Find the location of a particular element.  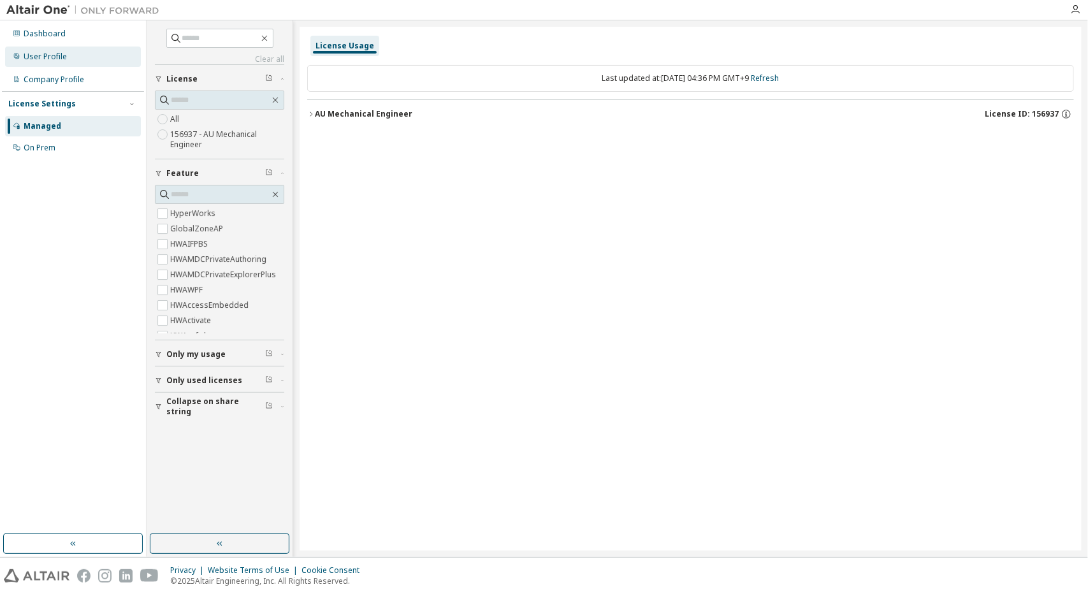

button: Collapse on share string is located at coordinates (219, 407).